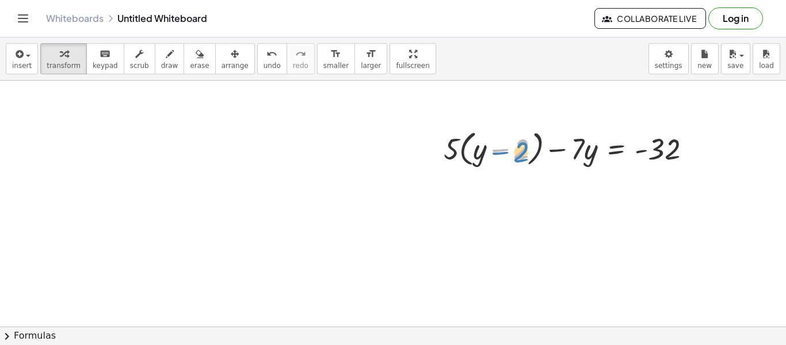  I want to click on button: Log in, so click(736, 18).